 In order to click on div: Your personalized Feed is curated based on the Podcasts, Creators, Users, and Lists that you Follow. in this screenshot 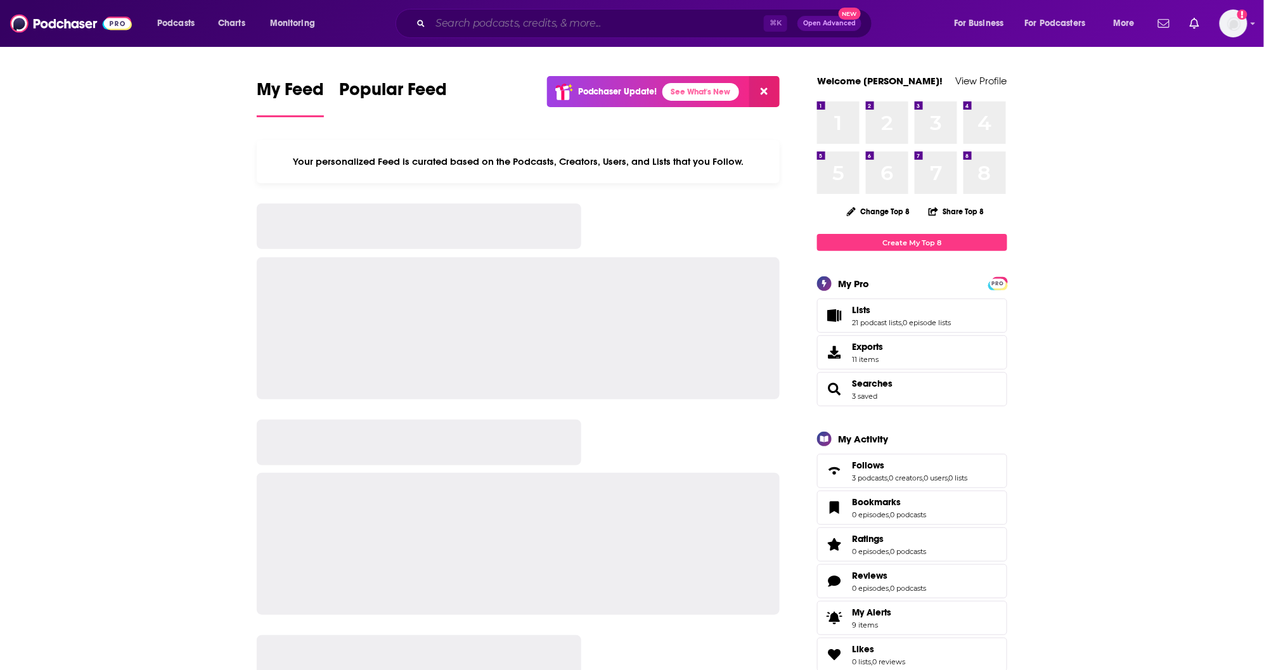, I will do `click(518, 162)`.